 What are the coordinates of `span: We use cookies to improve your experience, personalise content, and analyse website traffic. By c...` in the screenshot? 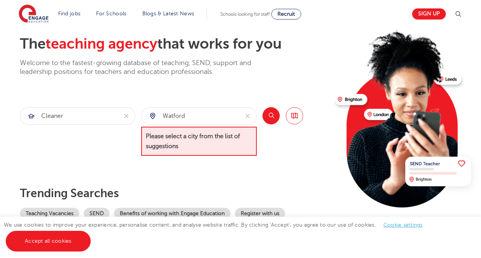 It's located at (217, 233).